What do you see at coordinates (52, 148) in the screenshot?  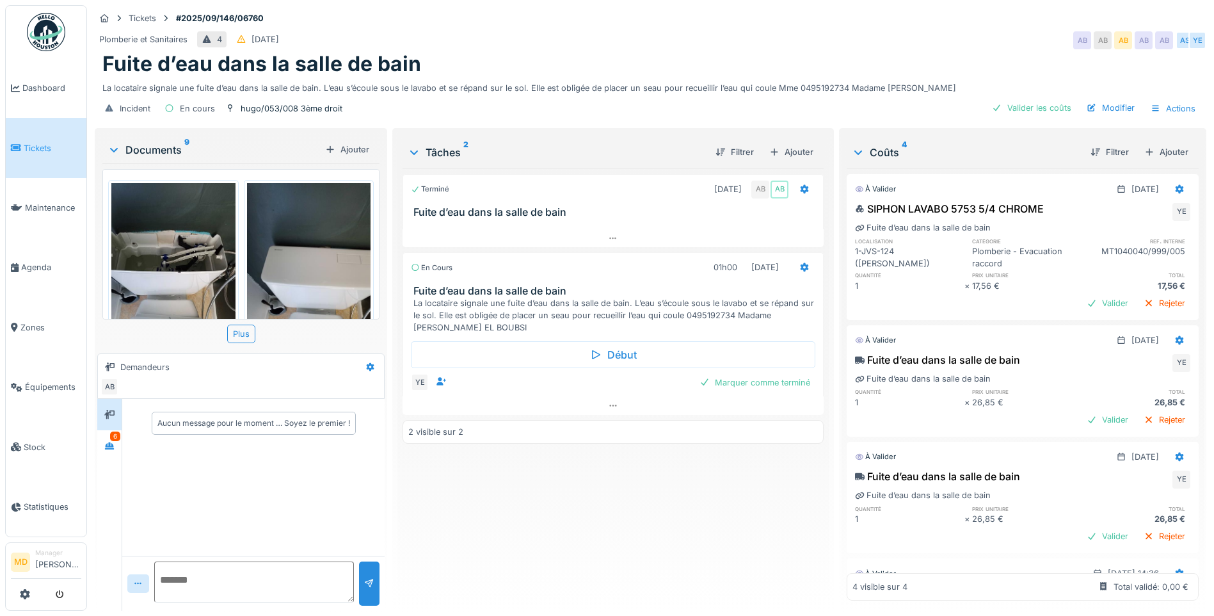 I see `span: Tickets` at bounding box center [52, 148].